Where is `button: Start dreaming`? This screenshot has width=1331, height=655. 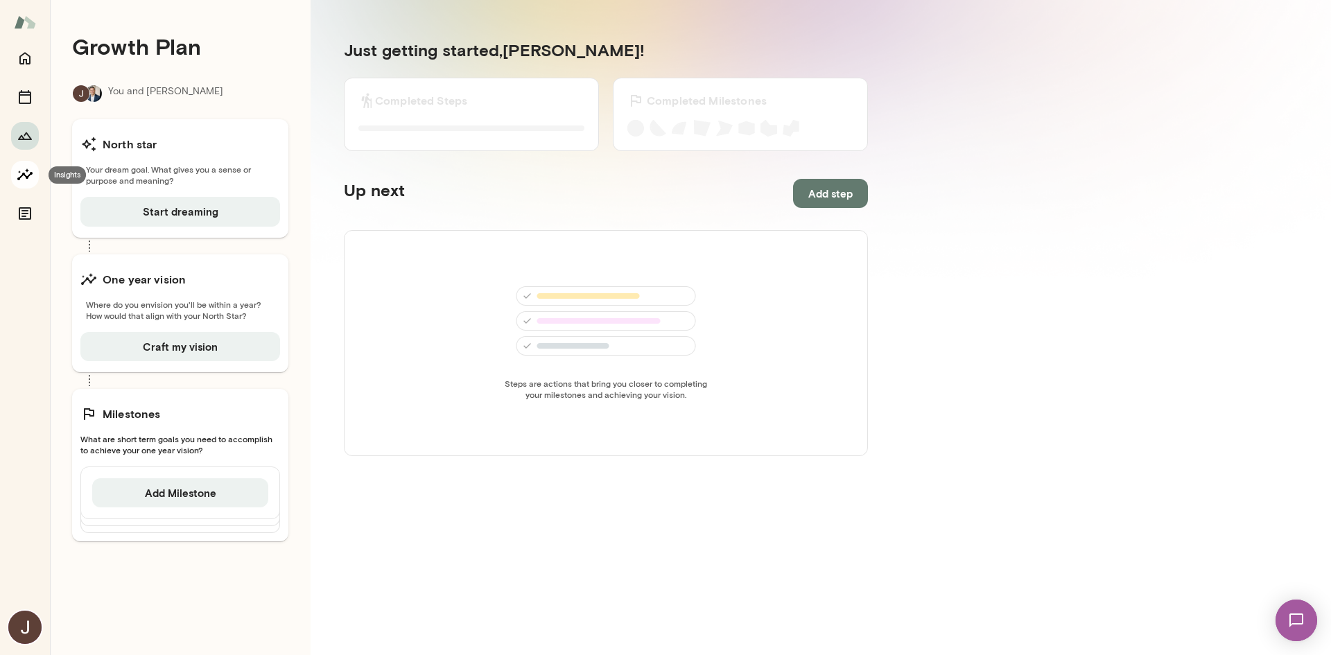
button: Start dreaming is located at coordinates (180, 211).